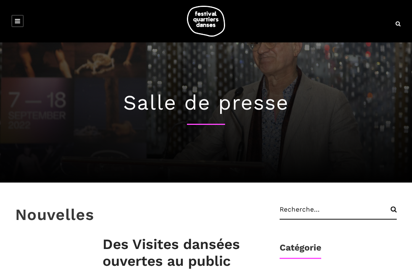  What do you see at coordinates (338, 212) in the screenshot?
I see `input: Recherche...` at bounding box center [338, 212].